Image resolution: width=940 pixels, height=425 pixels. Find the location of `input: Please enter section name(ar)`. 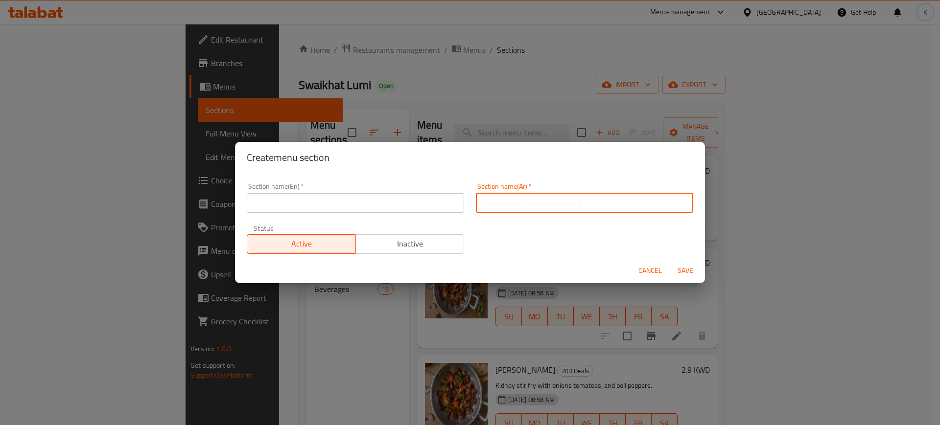

input: Please enter section name(ar) is located at coordinates (584, 203).